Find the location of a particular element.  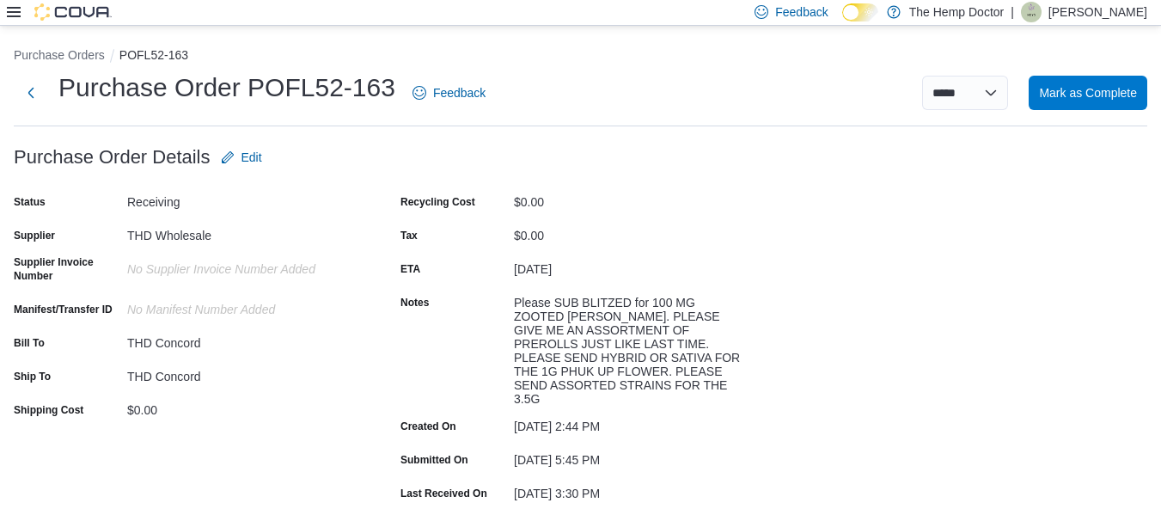

label: Last Received On is located at coordinates (443, 493).